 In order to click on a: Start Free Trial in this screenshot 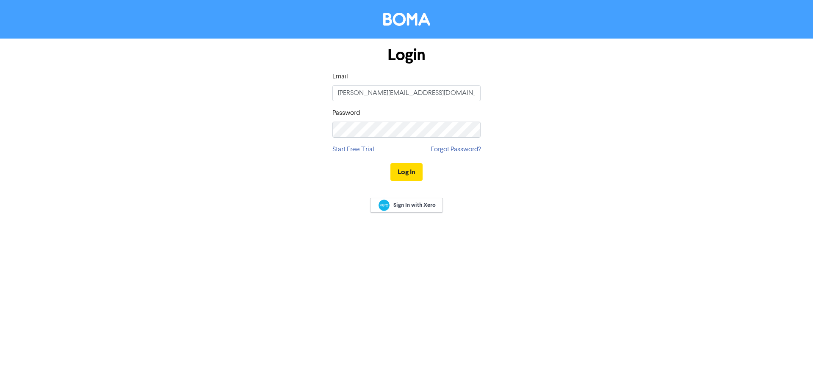, I will do `click(353, 150)`.